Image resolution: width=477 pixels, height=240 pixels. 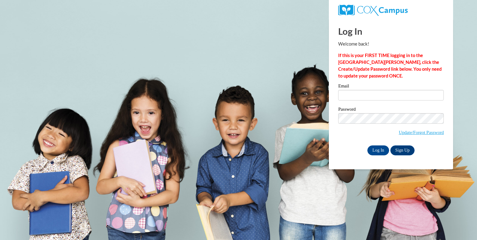 What do you see at coordinates (402, 150) in the screenshot?
I see `a: Sign Up` at bounding box center [402, 150].